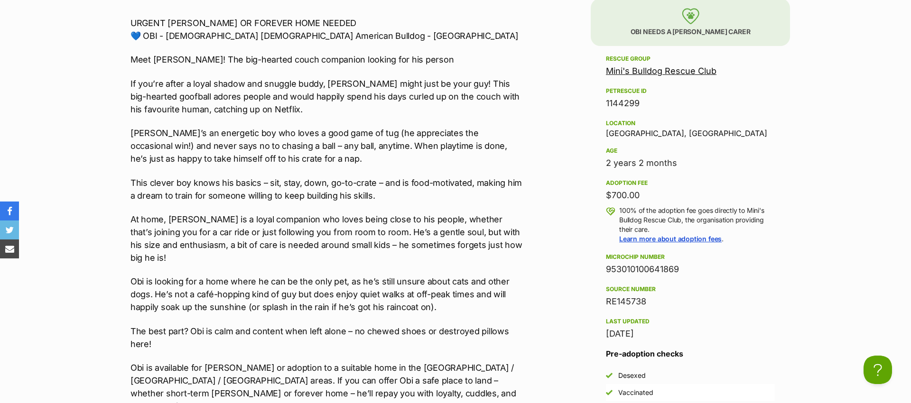 Image resolution: width=911 pixels, height=403 pixels. Describe the element at coordinates (690, 91) in the screenshot. I see `div: PetRescue ID` at that location.